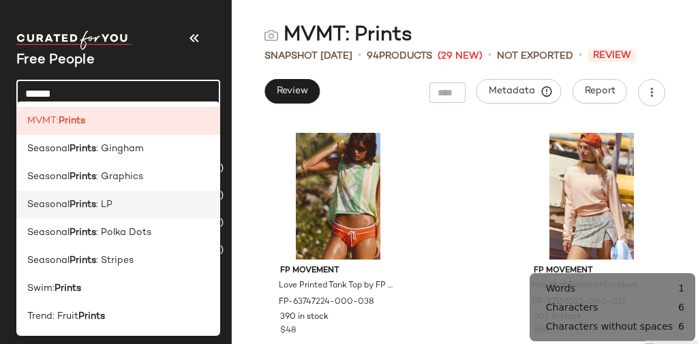 The height and width of the screenshot is (344, 698). I want to click on span: 390 in stock, so click(304, 317).